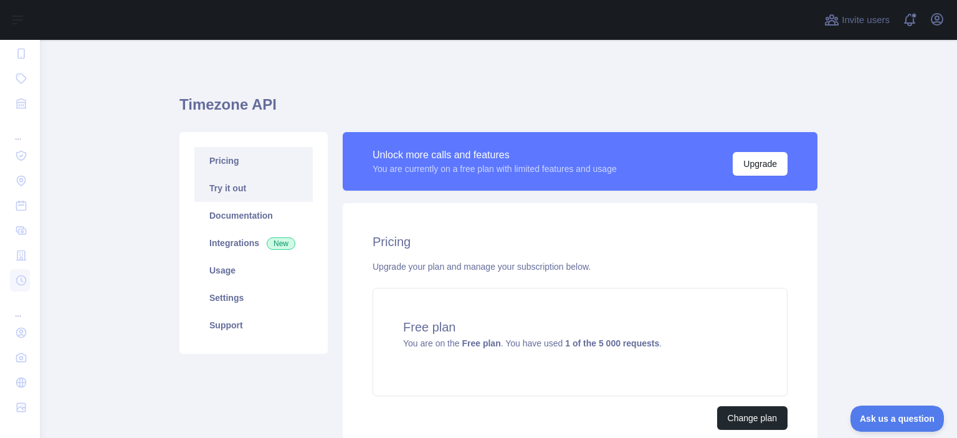 The height and width of the screenshot is (438, 957). What do you see at coordinates (499, 110) in the screenshot?
I see `h1: Timezone API` at bounding box center [499, 110].